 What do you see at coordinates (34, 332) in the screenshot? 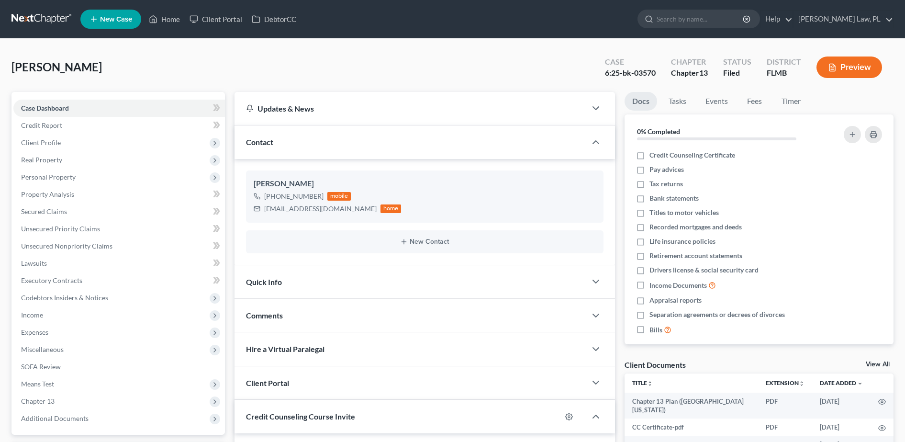
I see `span: Expenses` at bounding box center [34, 332].